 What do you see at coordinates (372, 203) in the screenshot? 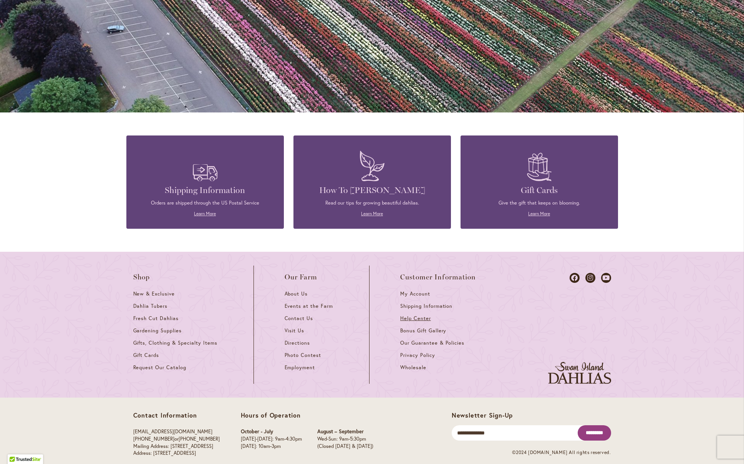
I see `p: Read our tips for growing beautiful dahlias.` at bounding box center [372, 203].